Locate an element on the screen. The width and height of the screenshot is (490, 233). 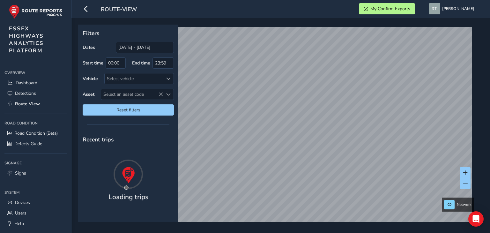
a: Road Condition (Beta) is located at coordinates (35, 133).